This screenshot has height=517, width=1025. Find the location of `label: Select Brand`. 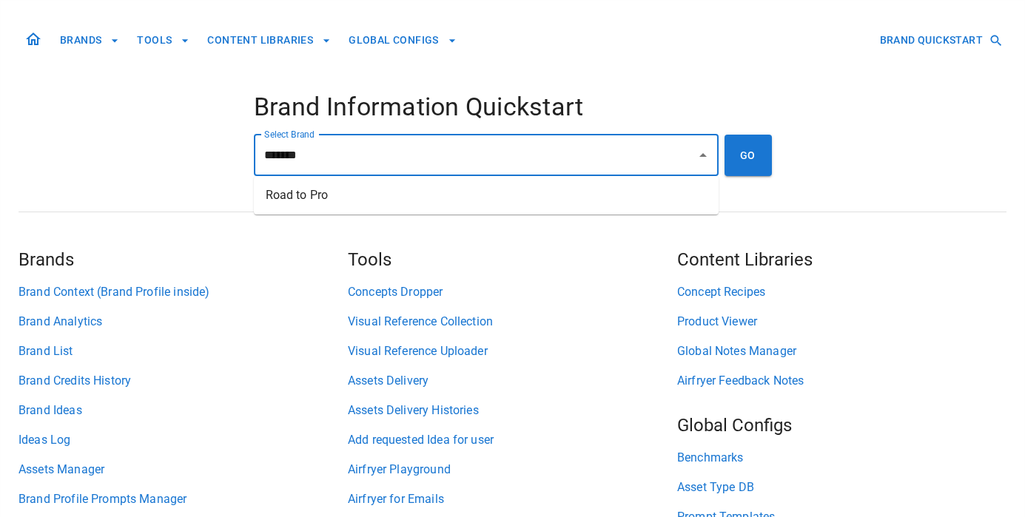

label: Select Brand is located at coordinates (289, 134).